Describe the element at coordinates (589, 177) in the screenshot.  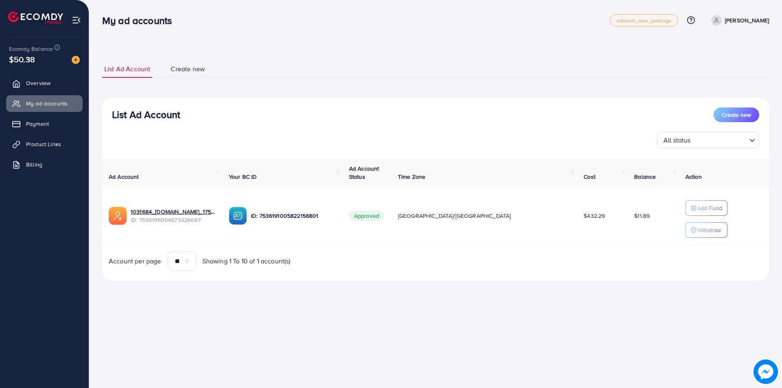
I see `span: Cost` at that location.